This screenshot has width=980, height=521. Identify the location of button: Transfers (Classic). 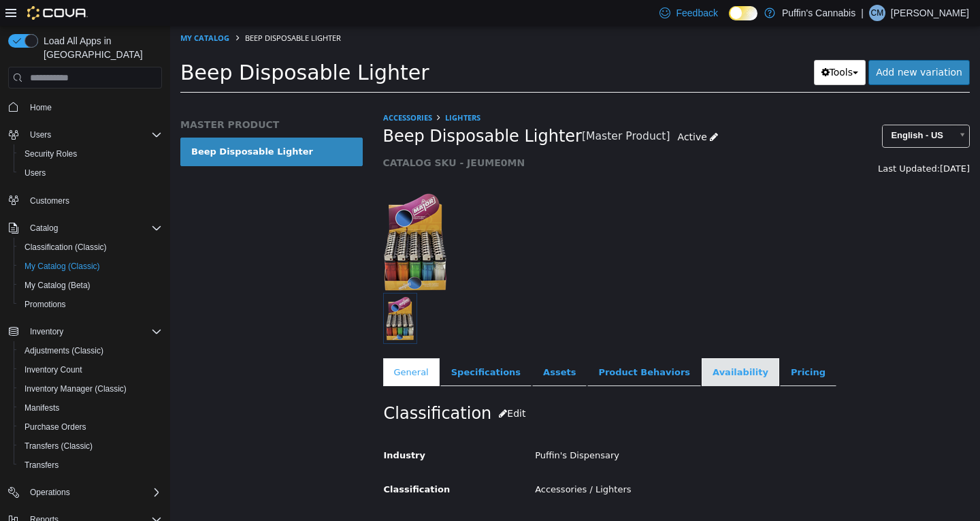
(91, 446).